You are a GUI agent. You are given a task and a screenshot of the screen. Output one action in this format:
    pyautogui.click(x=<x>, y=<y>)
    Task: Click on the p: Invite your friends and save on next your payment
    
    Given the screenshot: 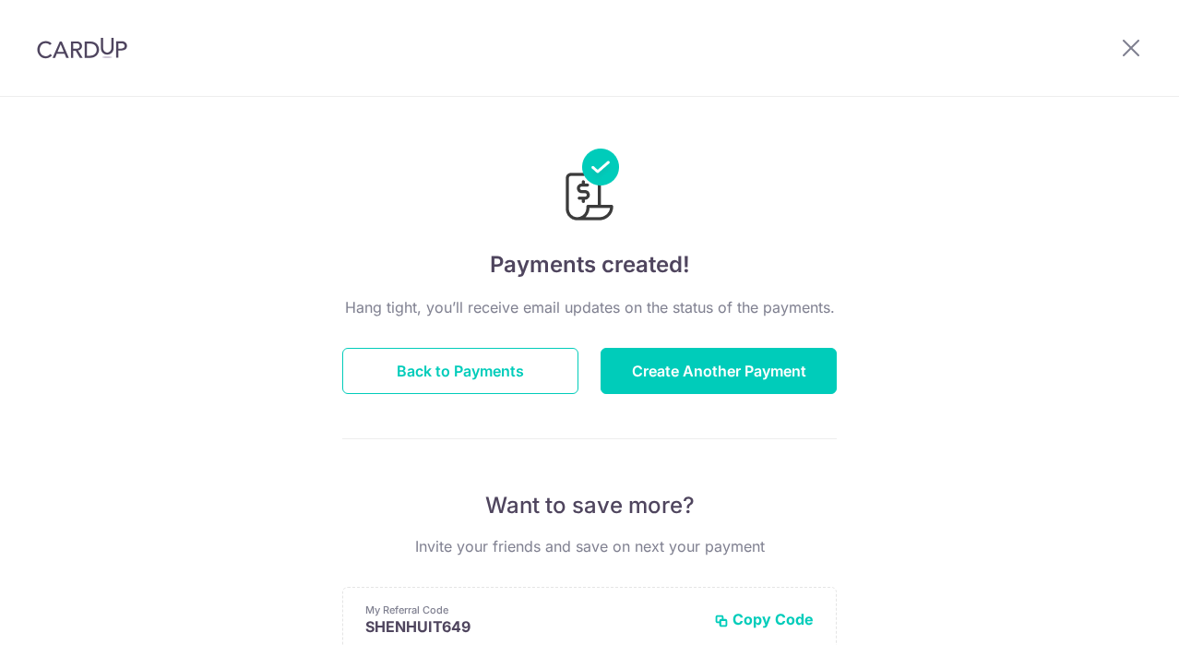 What is the action you would take?
    pyautogui.click(x=590, y=546)
    